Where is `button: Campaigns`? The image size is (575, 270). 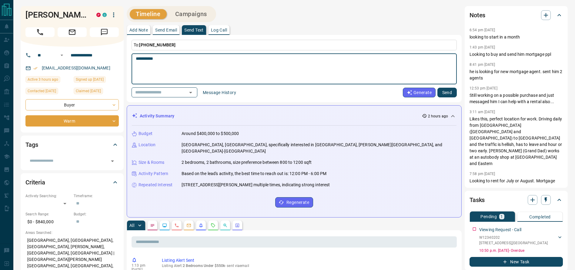 button: Campaigns is located at coordinates (191, 14).